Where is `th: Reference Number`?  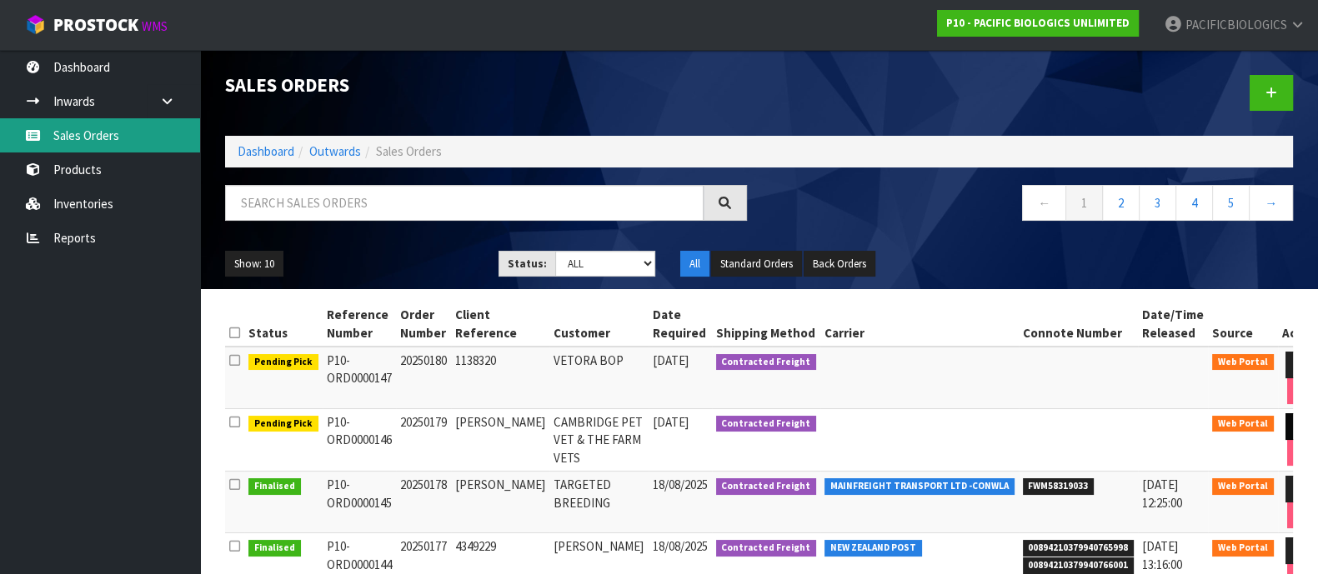 th: Reference Number is located at coordinates (359, 324).